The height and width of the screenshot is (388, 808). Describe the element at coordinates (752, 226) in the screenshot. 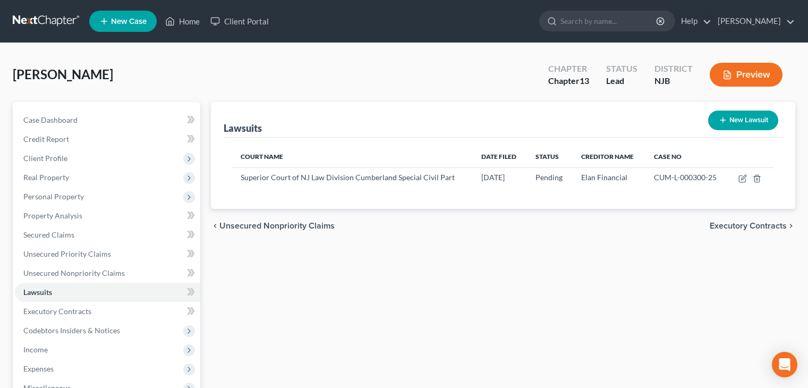

I see `button: Executory Contracts chevron_right` at that location.